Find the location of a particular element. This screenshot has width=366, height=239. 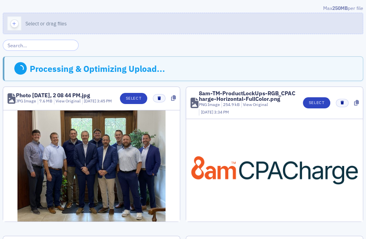

span: Select or drag files is located at coordinates (46, 23).